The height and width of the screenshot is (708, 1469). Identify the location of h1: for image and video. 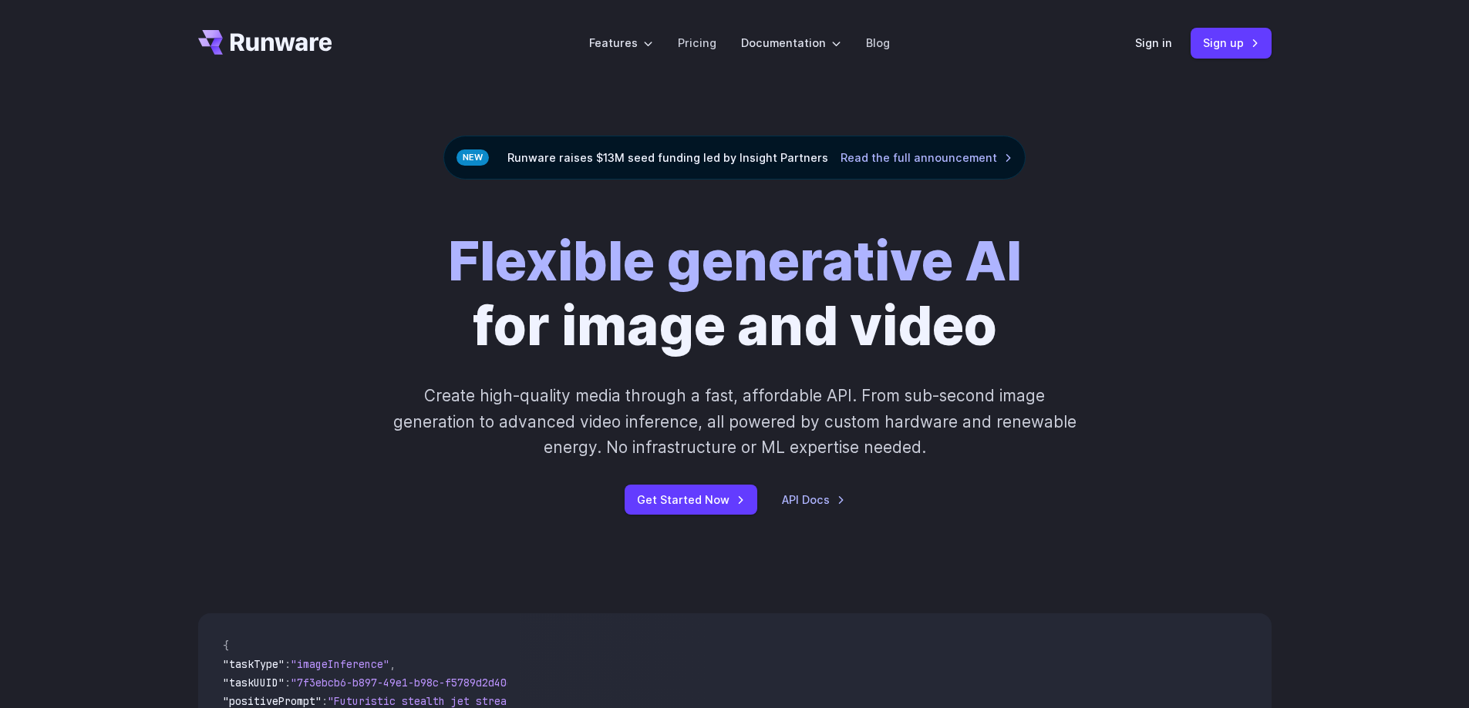
(735, 294).